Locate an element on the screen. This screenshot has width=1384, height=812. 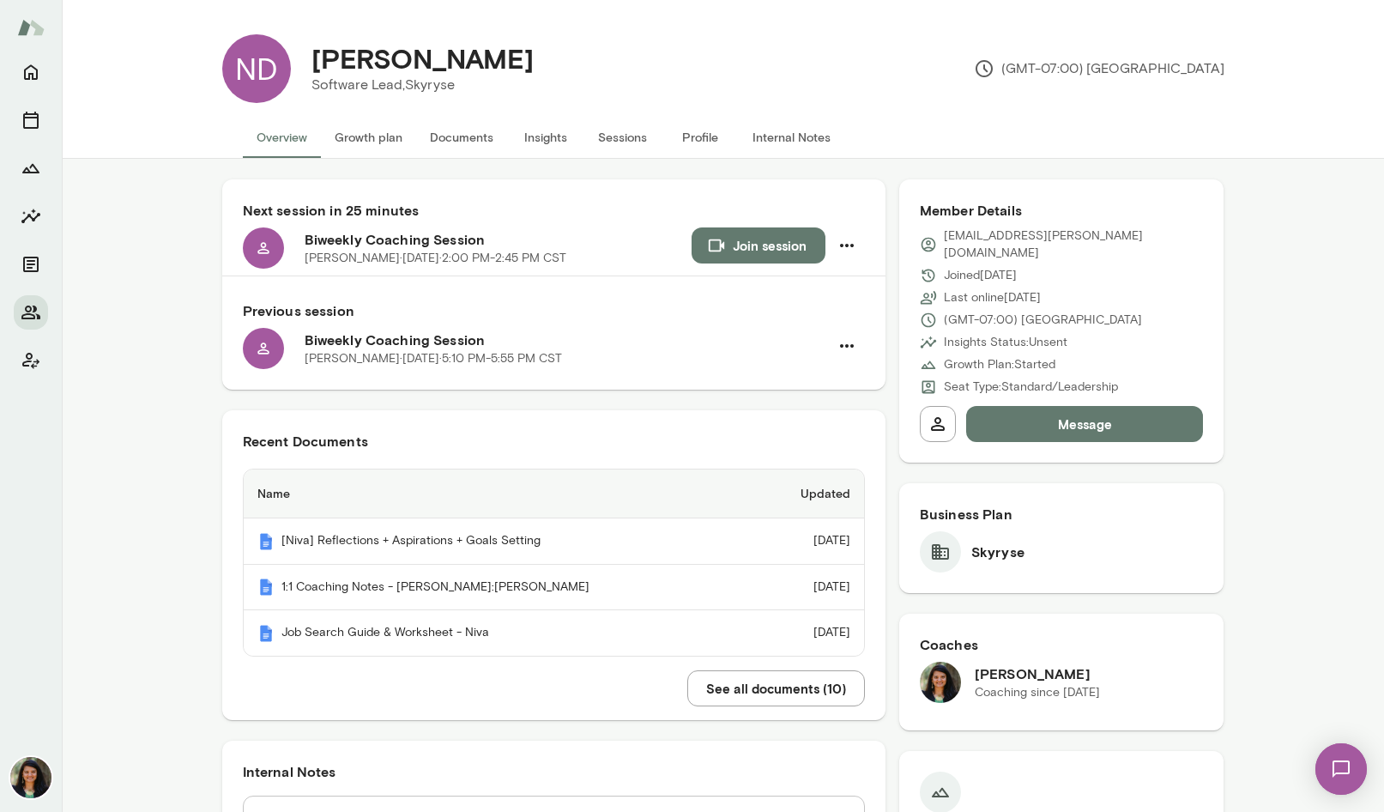
th: Job Search Guide & Worksheet - Niva is located at coordinates (499, 633).